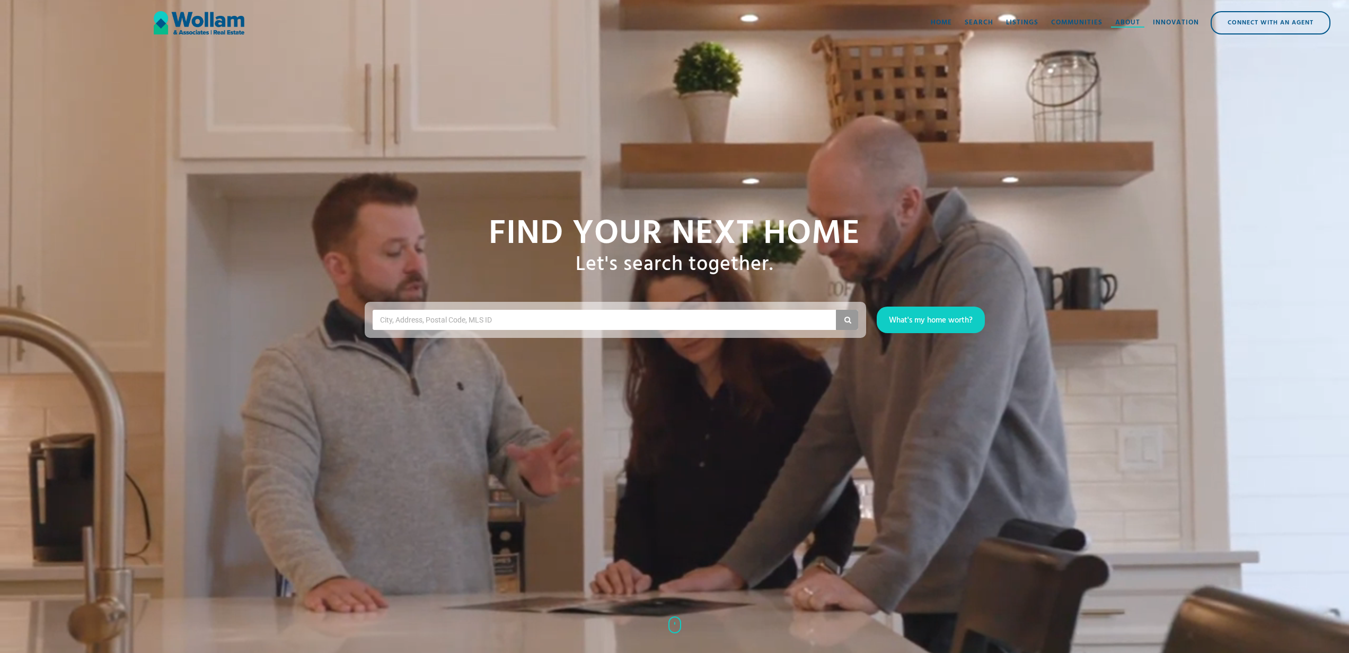 The width and height of the screenshot is (1349, 653). Describe the element at coordinates (942, 23) in the screenshot. I see `a: Home` at that location.